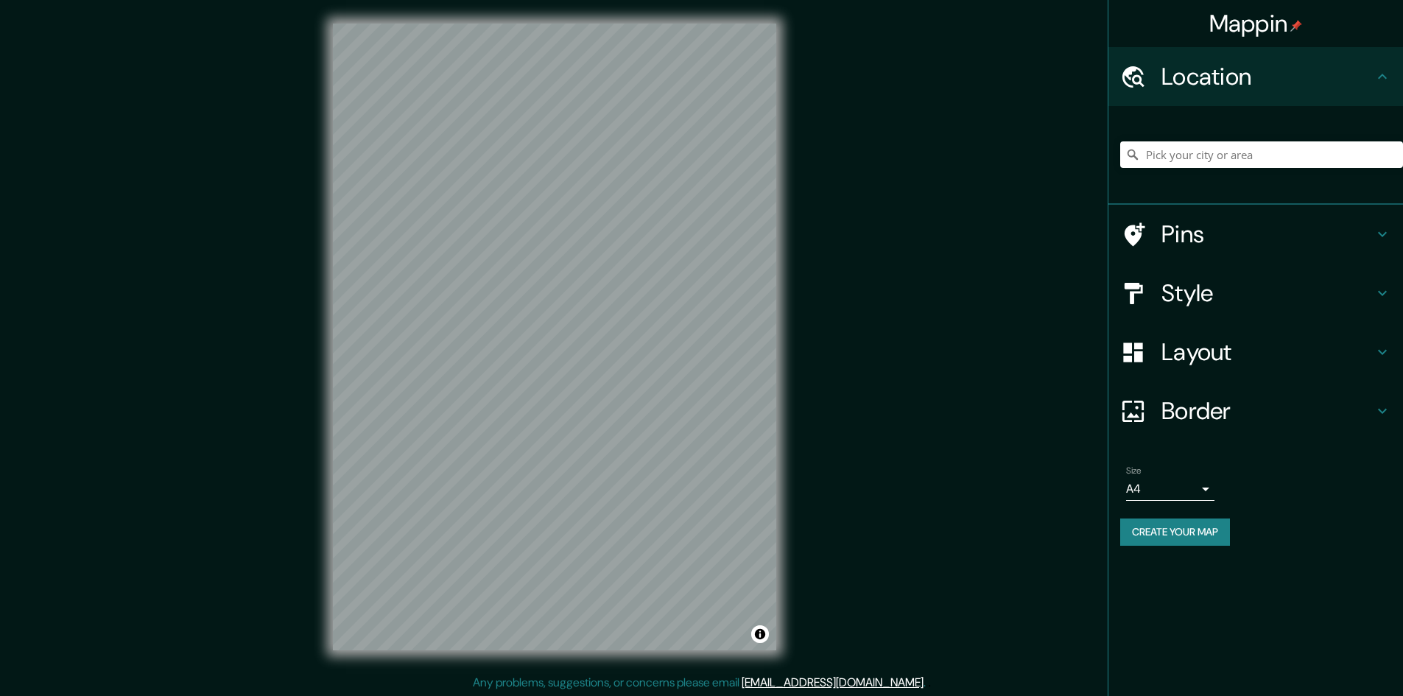  I want to click on h4: Mappin, so click(1256, 24).